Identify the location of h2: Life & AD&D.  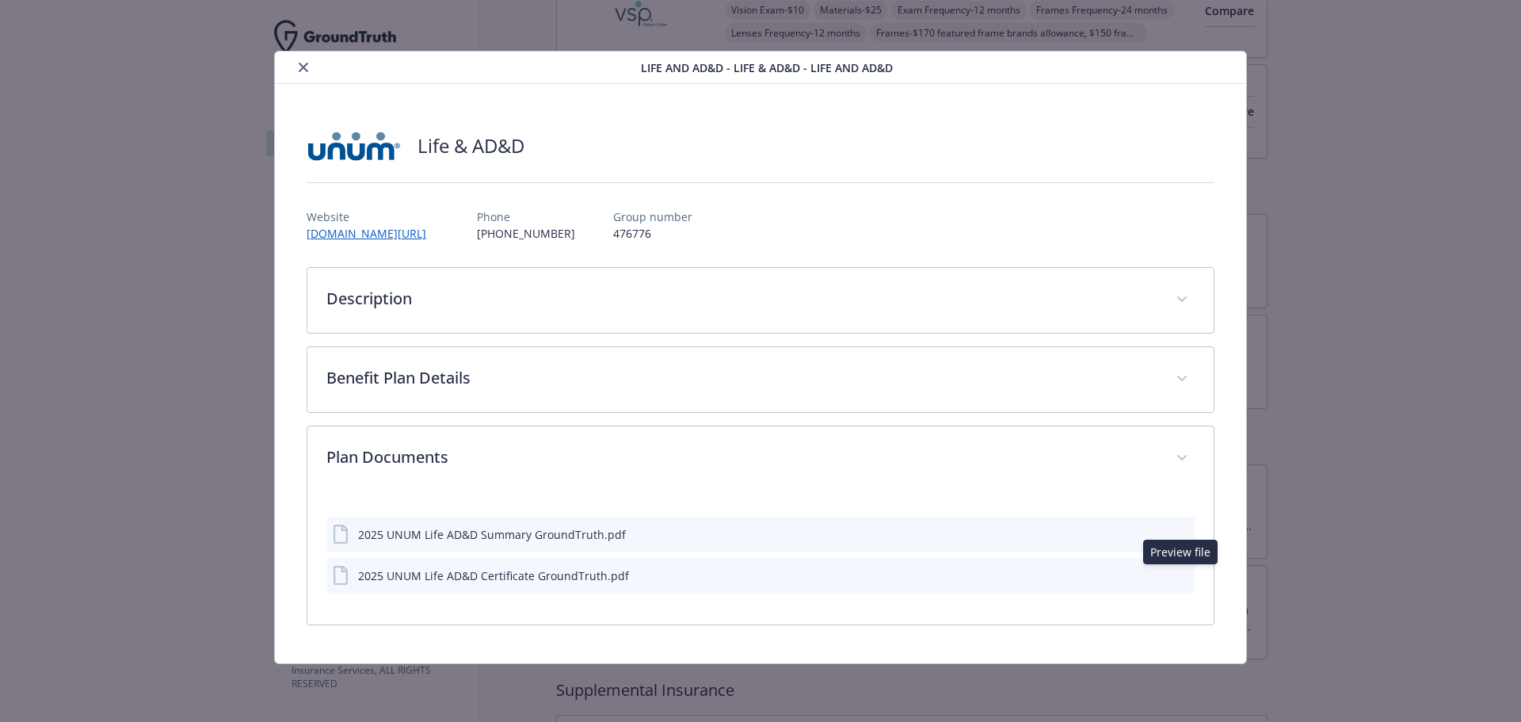
(470, 146).